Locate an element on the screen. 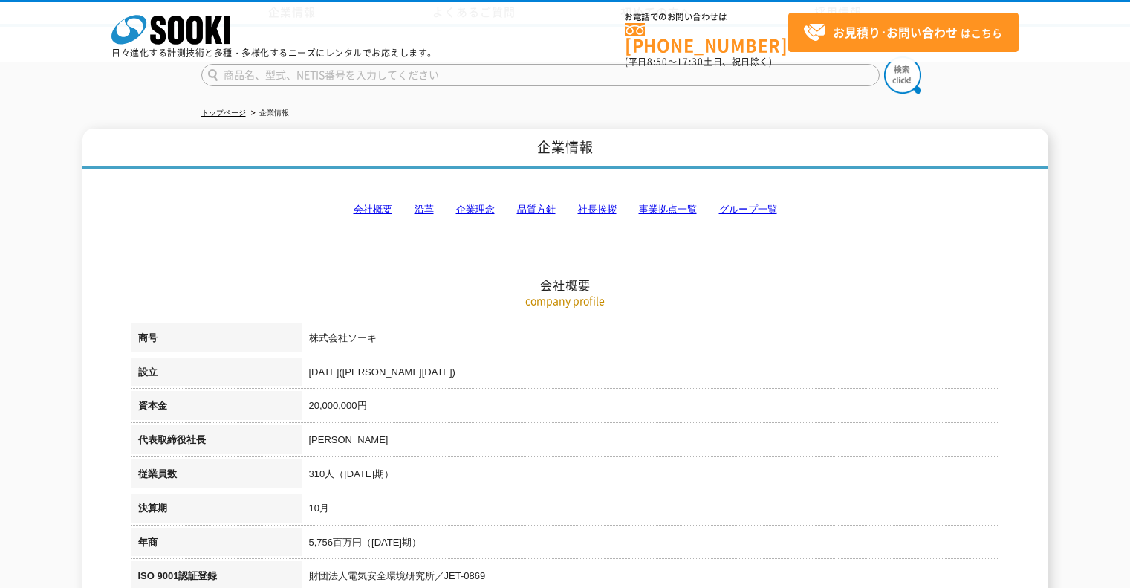  strong: お見積り･お問い合わせ is located at coordinates (895, 32).